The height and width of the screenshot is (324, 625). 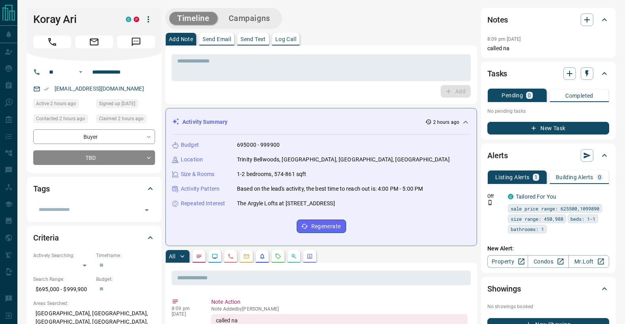 I want to click on button: Regenerate, so click(x=321, y=226).